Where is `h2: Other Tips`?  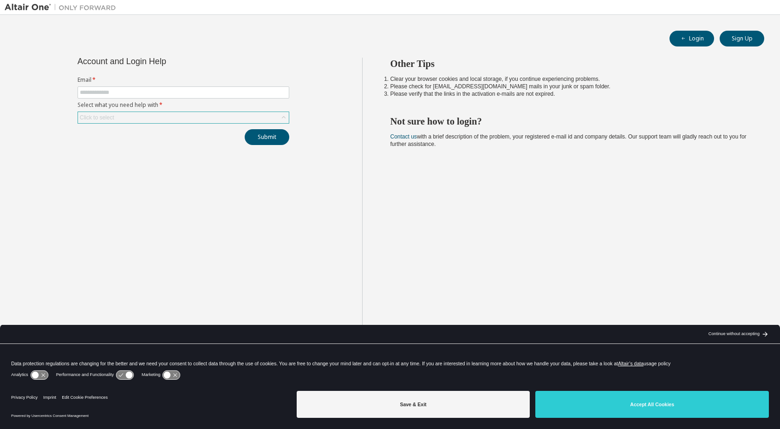 h2: Other Tips is located at coordinates (569, 64).